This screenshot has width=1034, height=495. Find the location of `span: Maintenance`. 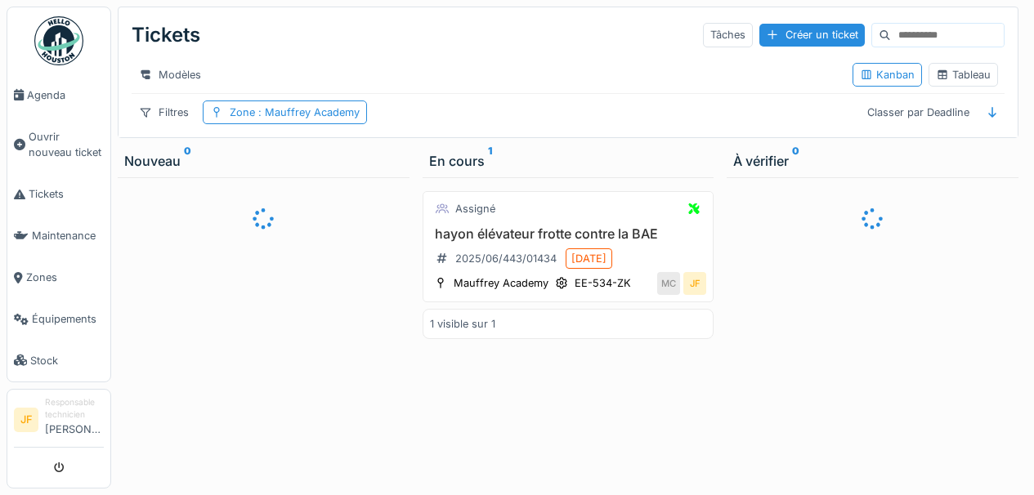

span: Maintenance is located at coordinates (68, 235).